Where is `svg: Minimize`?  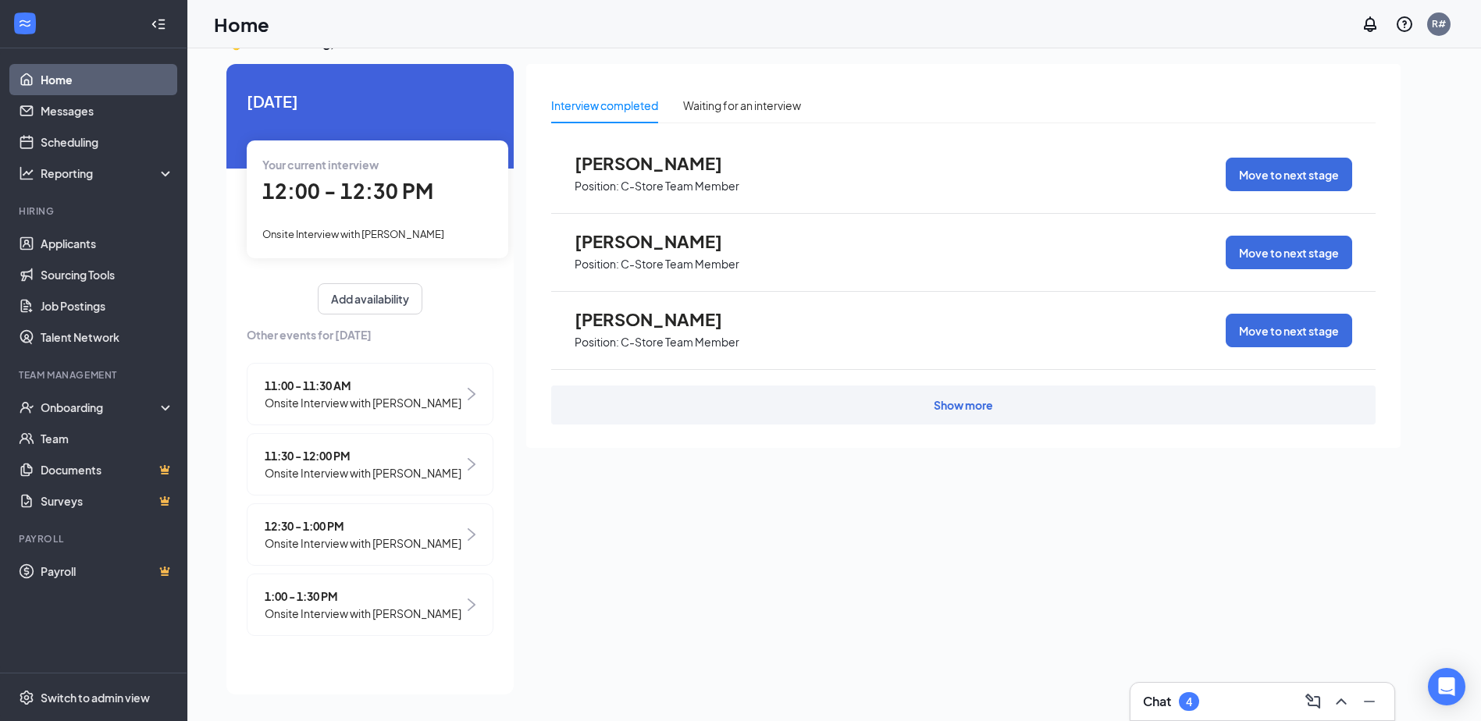
svg: Minimize is located at coordinates (1369, 702).